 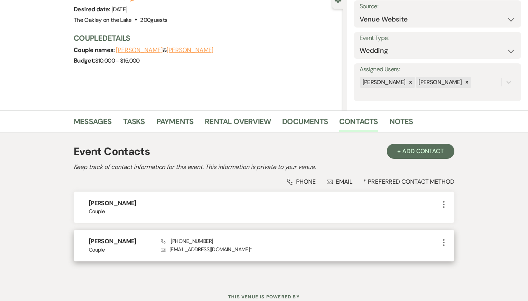 What do you see at coordinates (117, 61) in the screenshot?
I see `span: $10,000 - $15,000` at bounding box center [117, 61].